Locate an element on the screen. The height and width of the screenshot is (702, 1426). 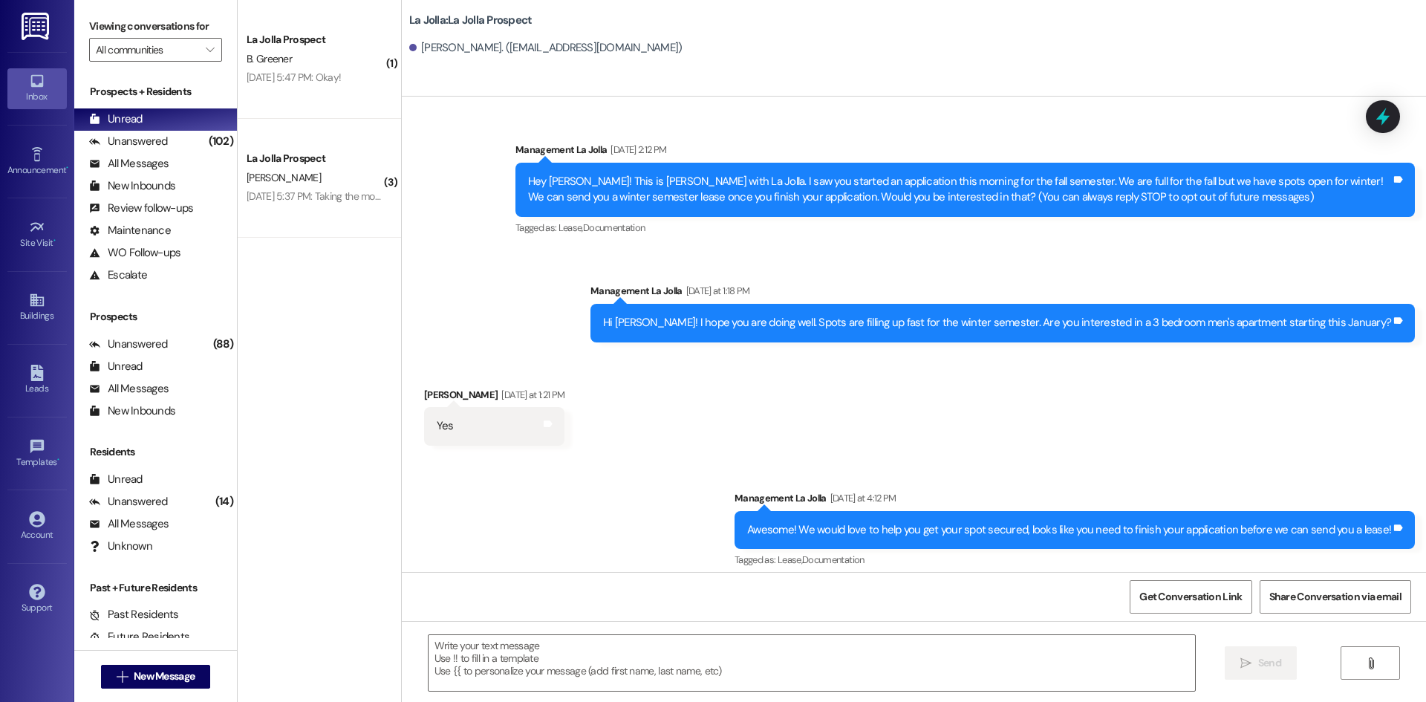
div: Review follow-ups is located at coordinates (141, 208).